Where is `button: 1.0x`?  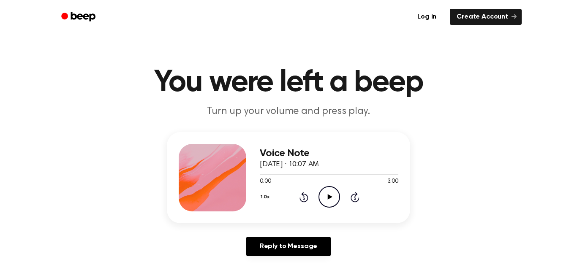
button: 1.0x is located at coordinates (266, 197).